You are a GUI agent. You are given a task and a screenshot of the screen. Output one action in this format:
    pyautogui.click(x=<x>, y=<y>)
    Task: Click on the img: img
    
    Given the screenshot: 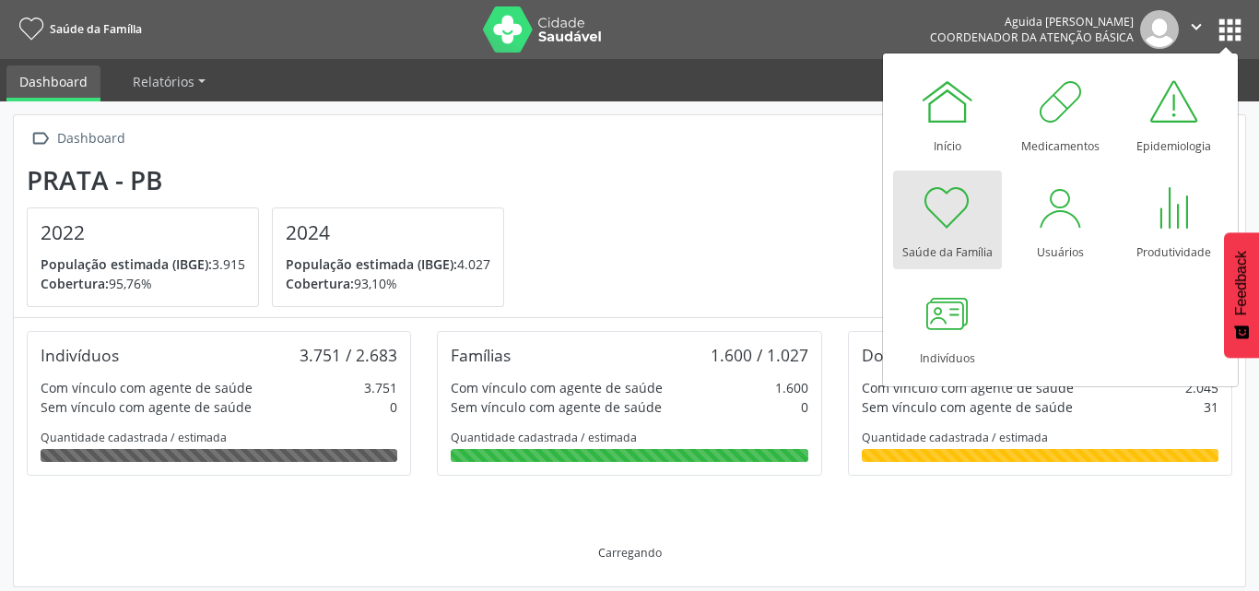 What is the action you would take?
    pyautogui.click(x=1159, y=29)
    